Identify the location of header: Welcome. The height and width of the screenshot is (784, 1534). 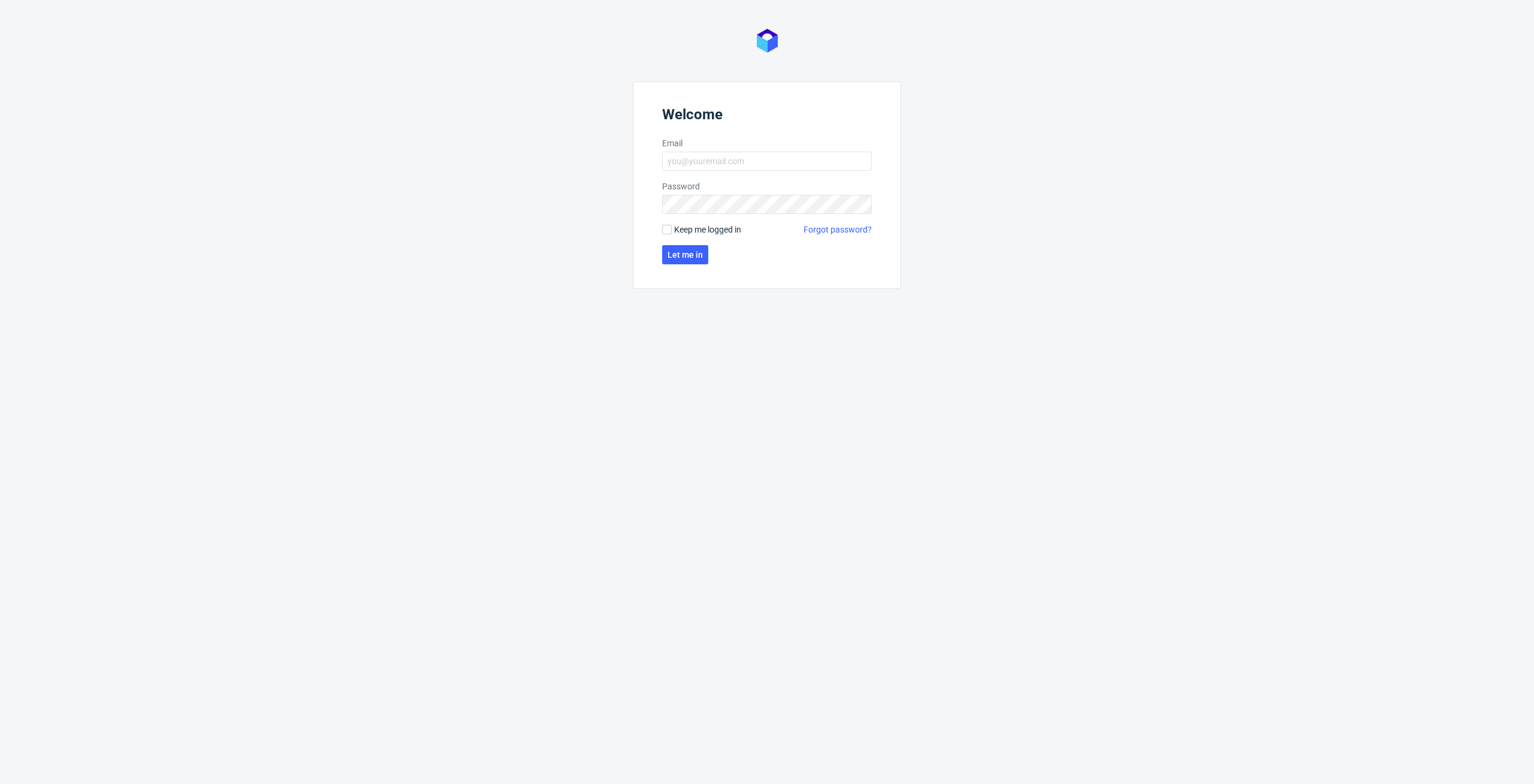
(767, 117).